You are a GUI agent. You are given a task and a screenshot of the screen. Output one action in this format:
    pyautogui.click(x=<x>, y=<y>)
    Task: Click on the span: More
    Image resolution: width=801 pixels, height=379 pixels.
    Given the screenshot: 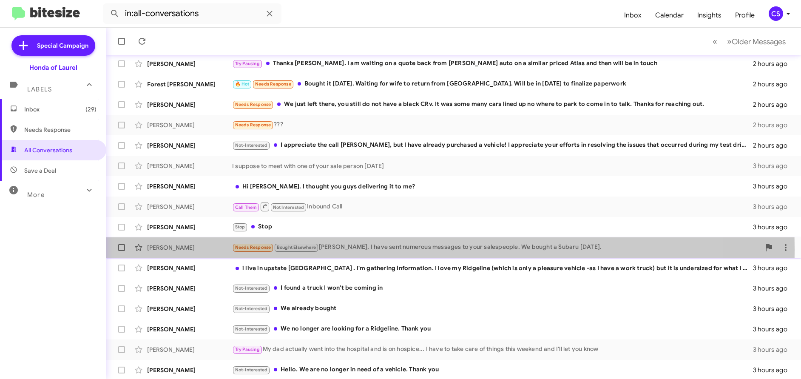 What is the action you would take?
    pyautogui.click(x=36, y=195)
    